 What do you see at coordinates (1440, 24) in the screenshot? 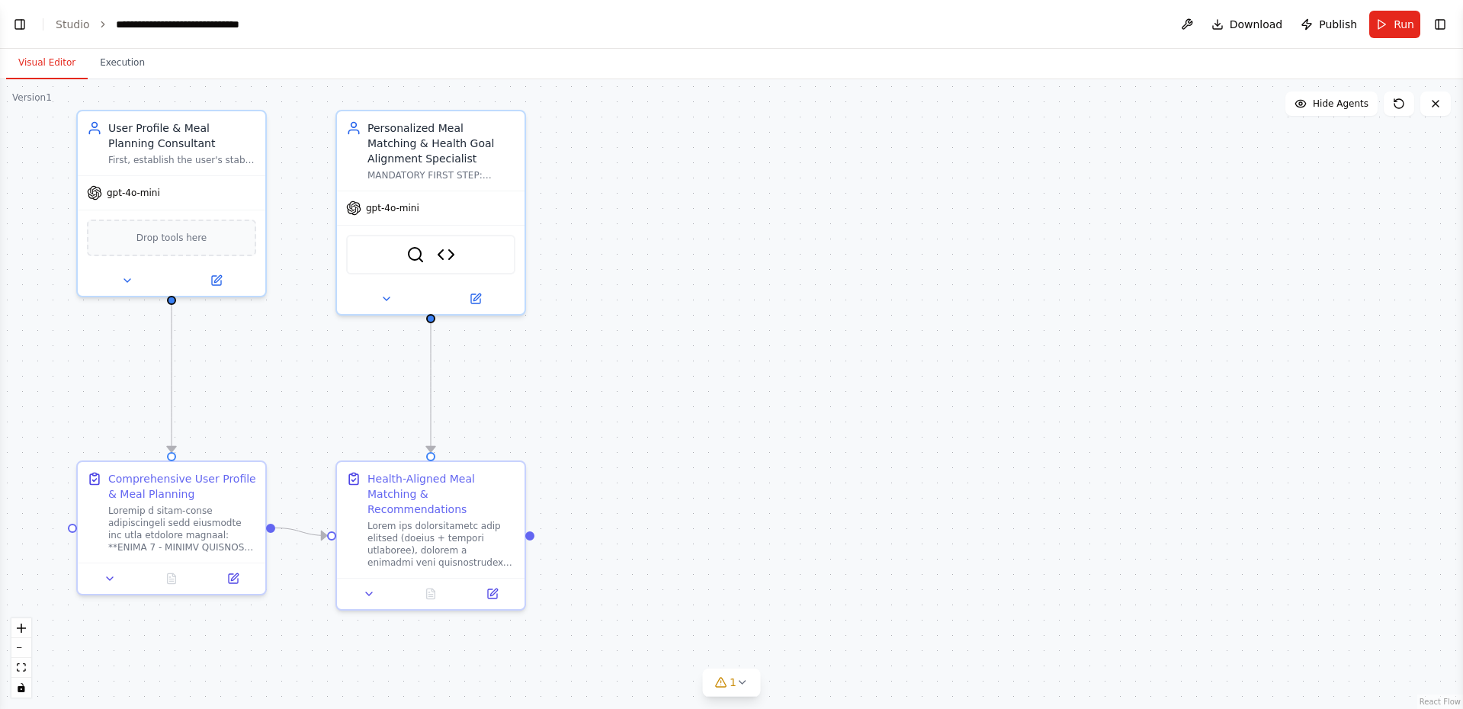
I see `button: Show right sidebar` at bounding box center [1440, 24].